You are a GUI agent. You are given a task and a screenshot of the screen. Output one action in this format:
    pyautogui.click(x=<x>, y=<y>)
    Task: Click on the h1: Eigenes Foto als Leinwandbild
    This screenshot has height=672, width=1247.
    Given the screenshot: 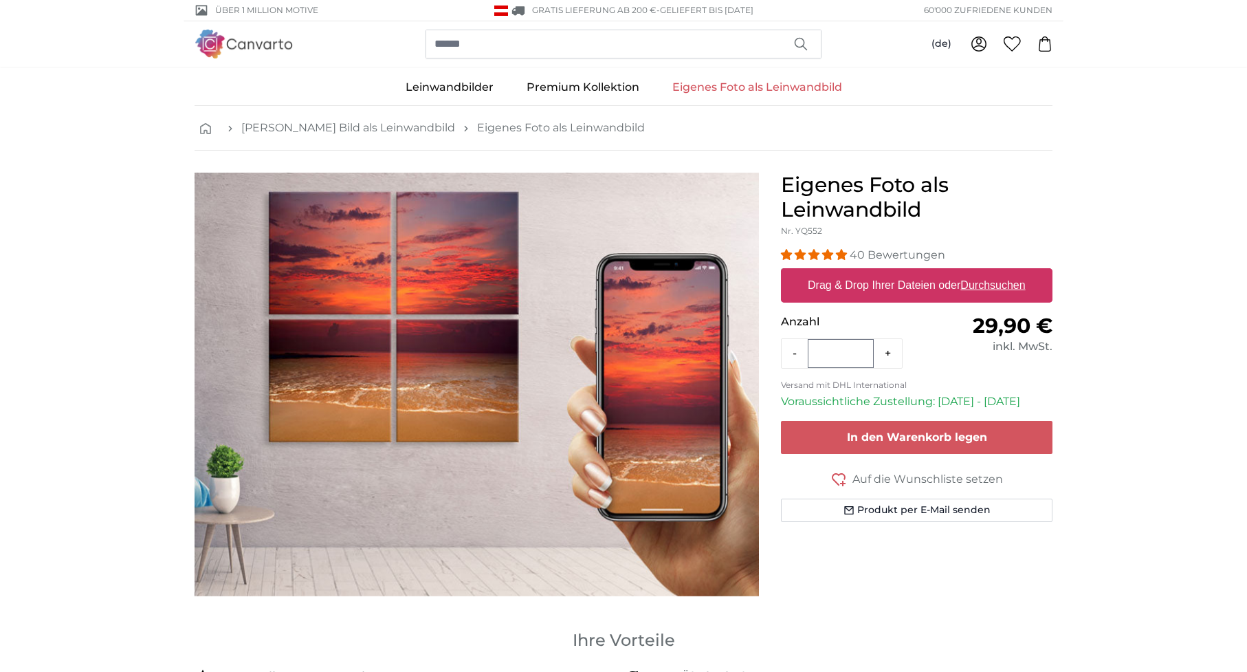 What is the action you would take?
    pyautogui.click(x=916, y=197)
    